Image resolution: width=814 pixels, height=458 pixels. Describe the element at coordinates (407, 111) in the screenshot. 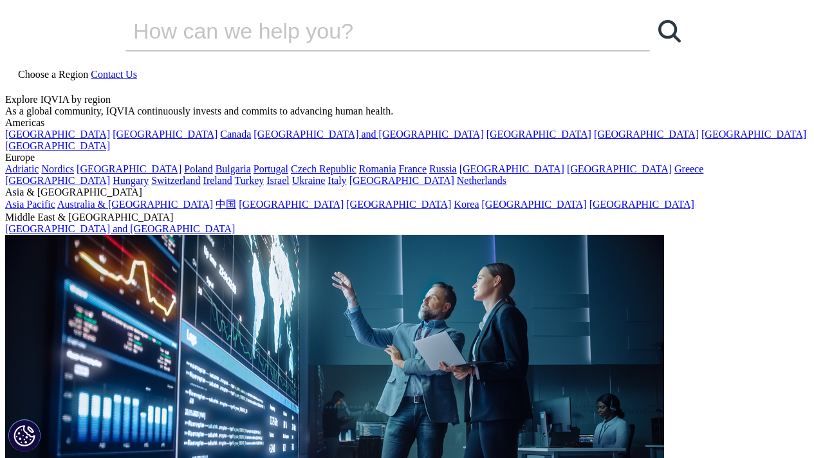

I see `div: As a global community, IQVIA continuously invests and commits to advancing human health.` at that location.